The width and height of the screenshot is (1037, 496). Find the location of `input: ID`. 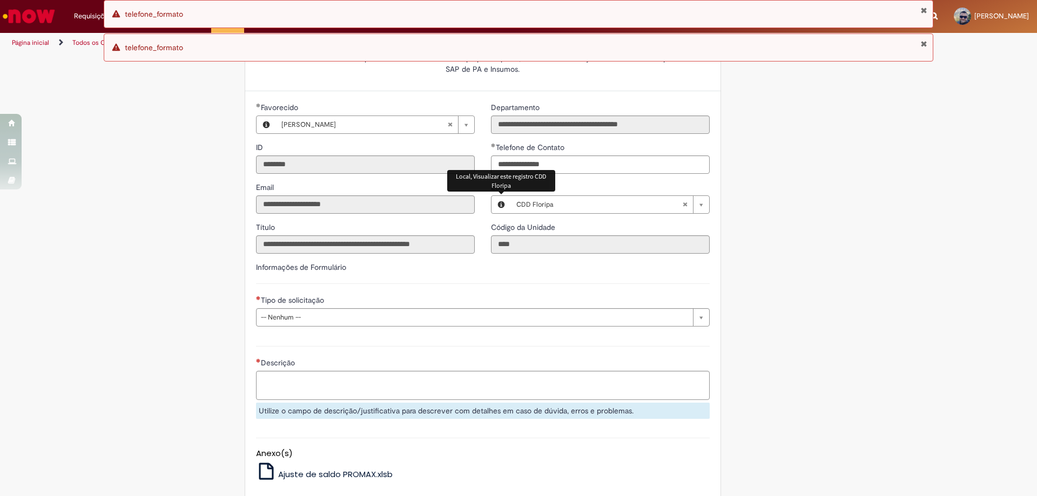

input: ID is located at coordinates (365, 165).